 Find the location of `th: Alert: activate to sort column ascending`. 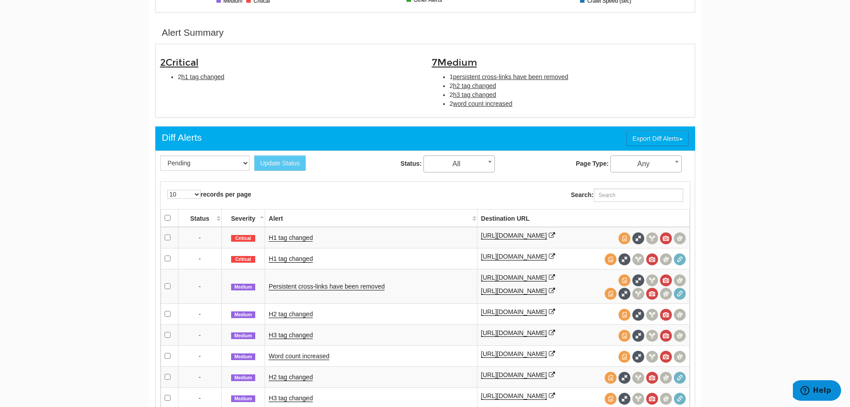

th: Alert: activate to sort column ascending is located at coordinates (371, 218).